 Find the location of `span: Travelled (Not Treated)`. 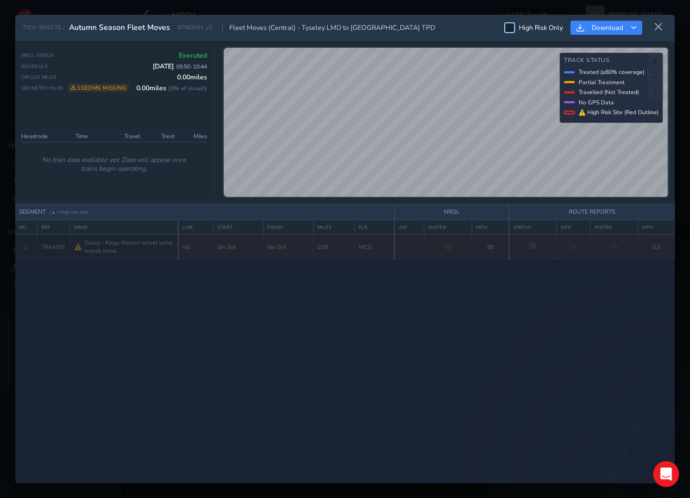

span: Travelled (Not Treated) is located at coordinates (608, 92).